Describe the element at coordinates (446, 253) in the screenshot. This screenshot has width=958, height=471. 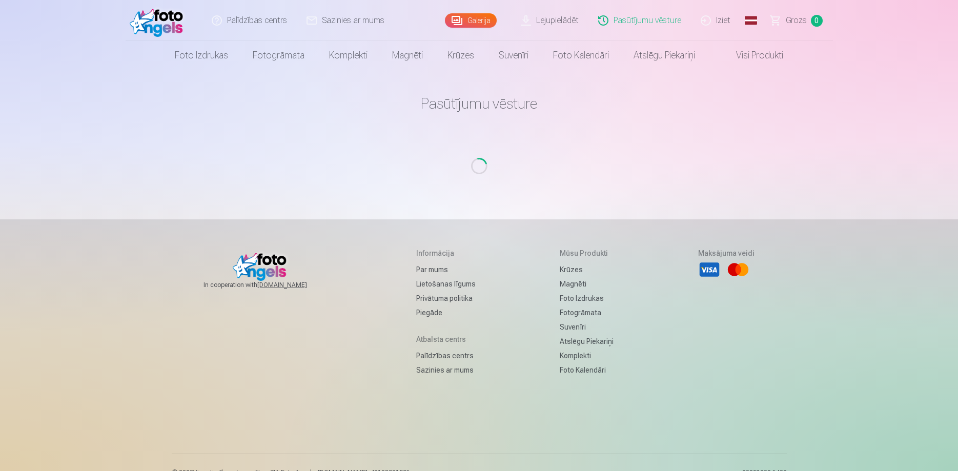
I see `h5: Informācija` at that location.